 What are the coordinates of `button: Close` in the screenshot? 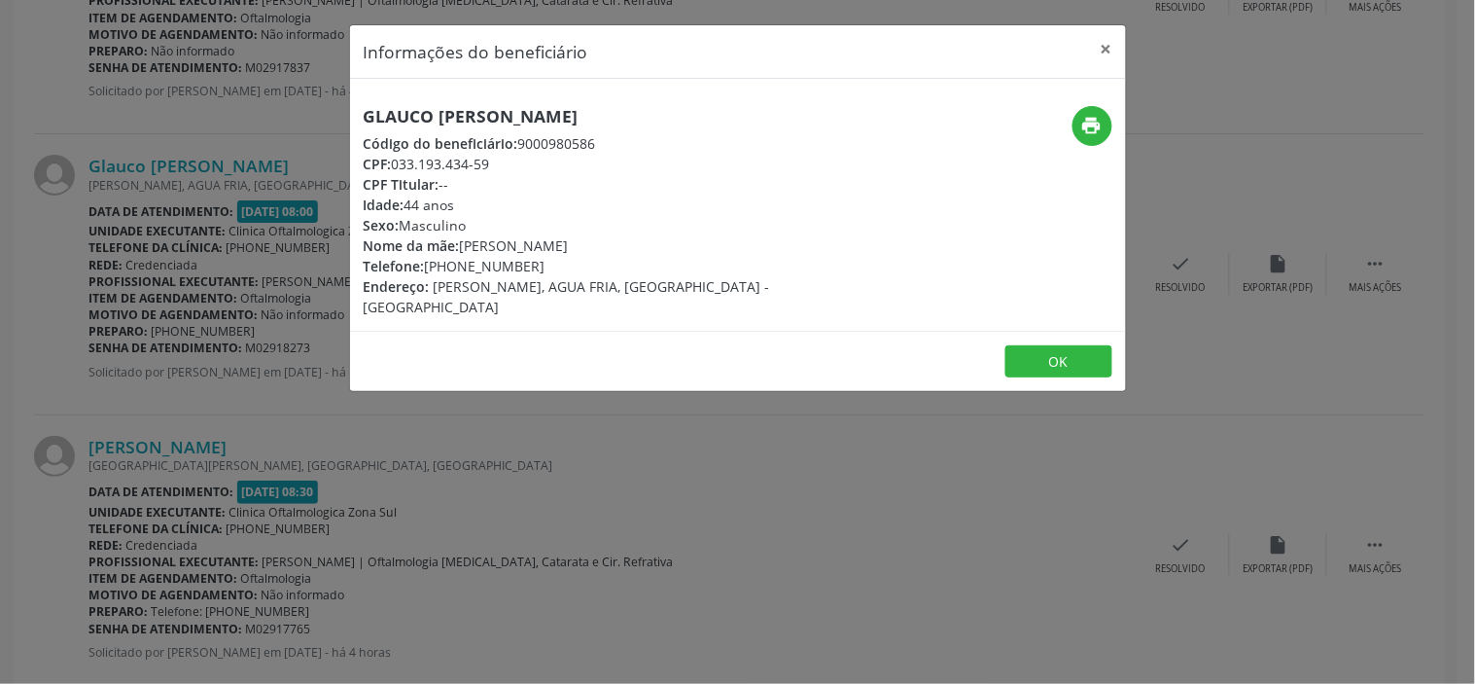 It's located at (1107, 49).